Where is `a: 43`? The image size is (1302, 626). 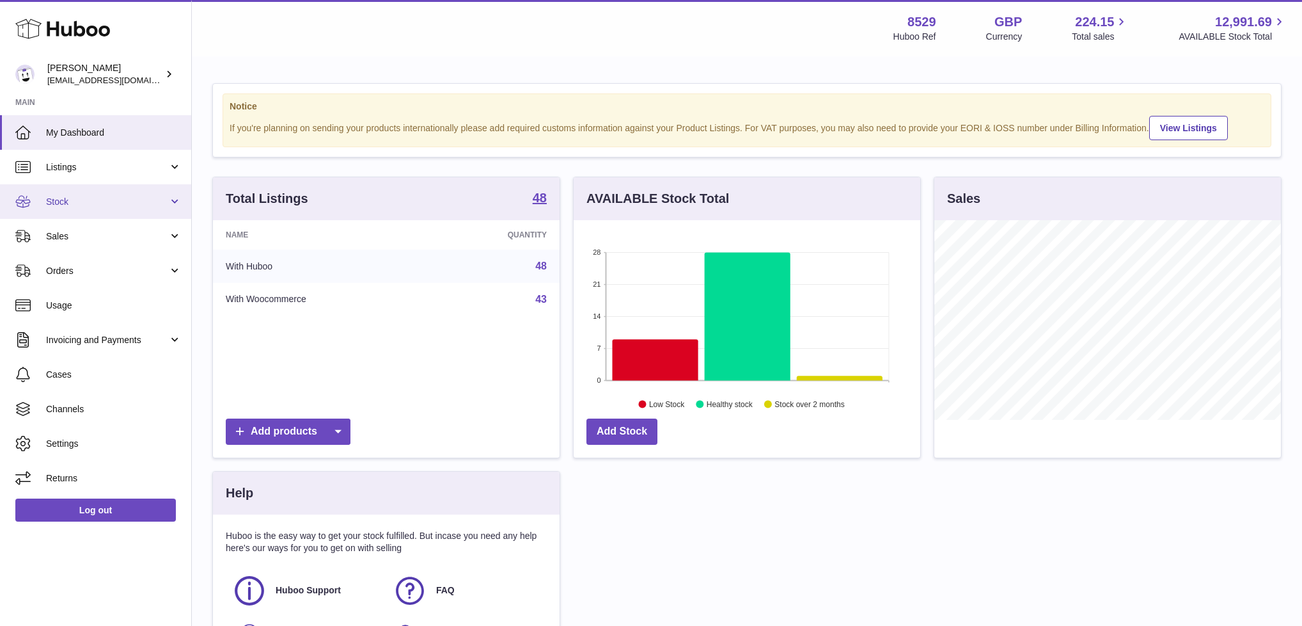 a: 43 is located at coordinates (541, 299).